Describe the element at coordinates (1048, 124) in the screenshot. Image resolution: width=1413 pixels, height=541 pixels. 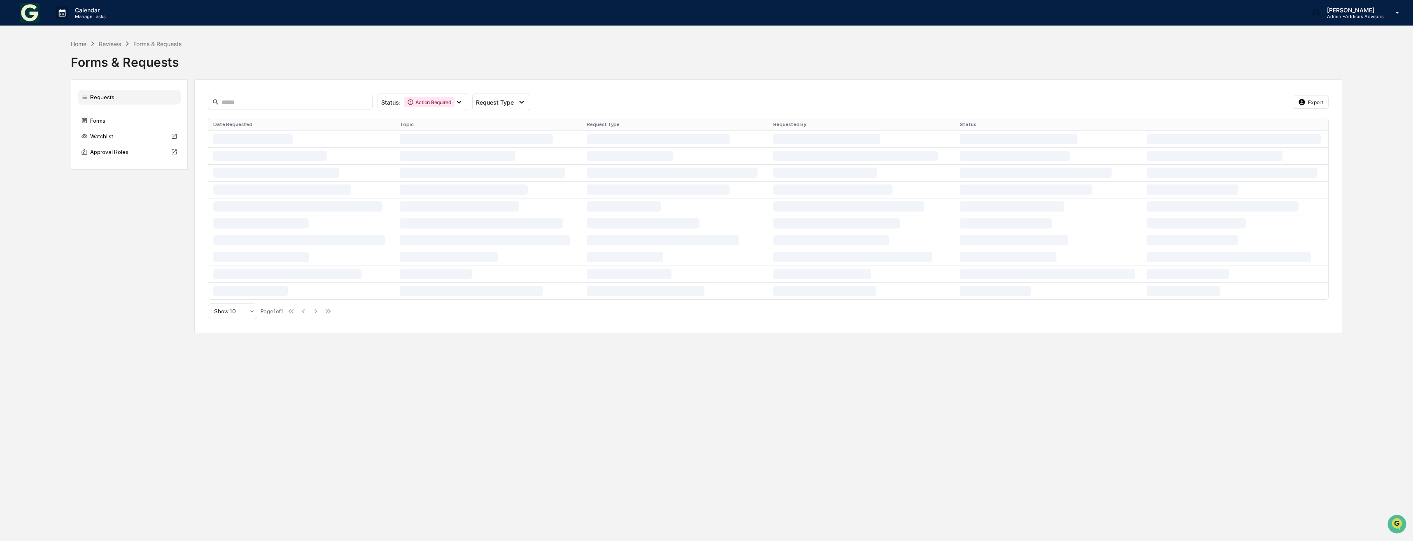
I see `th: Status` at that location.